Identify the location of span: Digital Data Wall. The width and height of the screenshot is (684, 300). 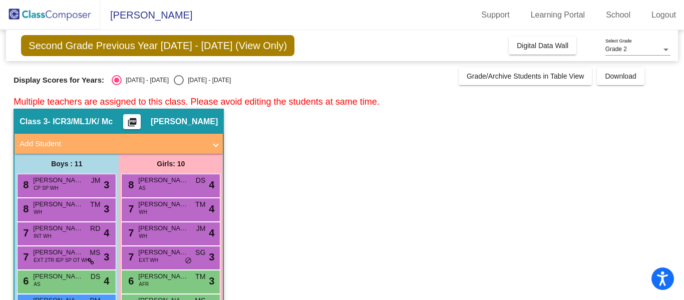
(542, 46).